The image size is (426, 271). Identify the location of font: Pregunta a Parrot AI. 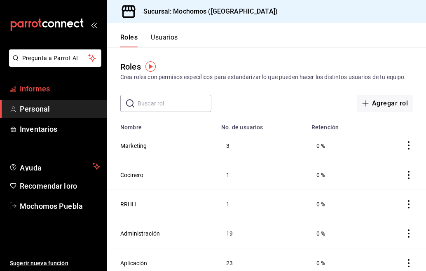
(50, 58).